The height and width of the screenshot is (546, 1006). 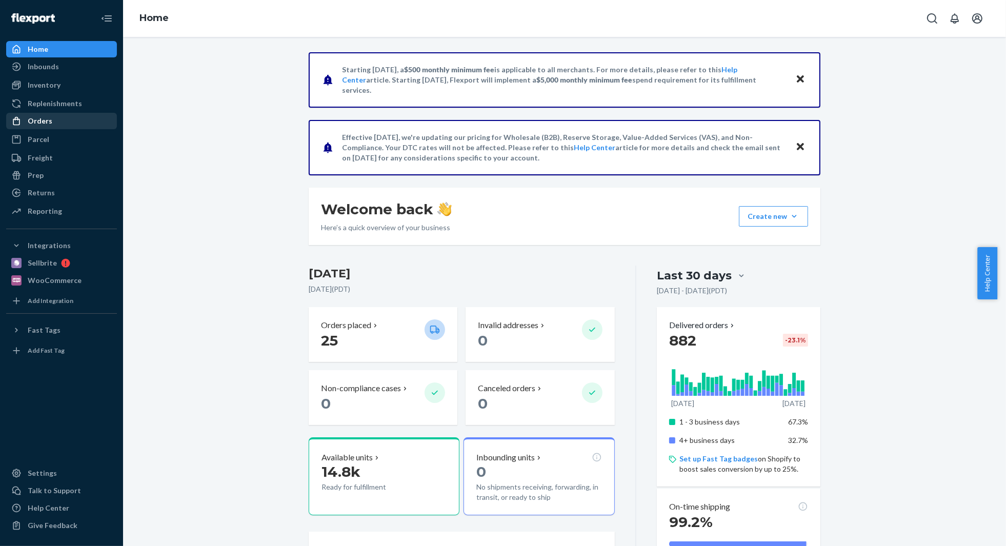 What do you see at coordinates (48, 508) in the screenshot?
I see `div: Help Center` at bounding box center [48, 508].